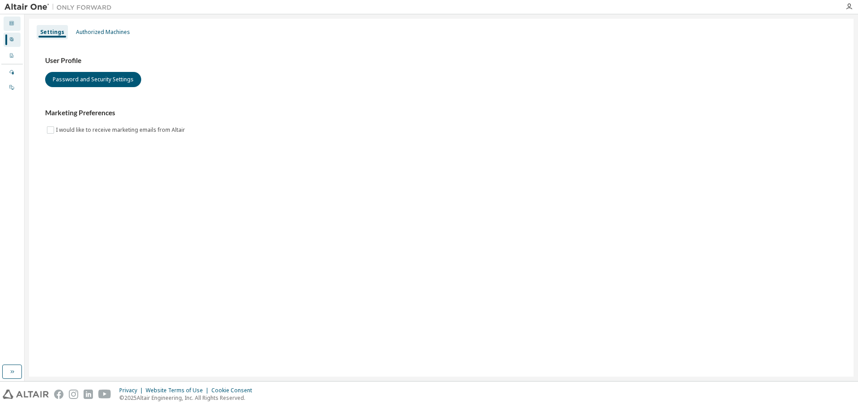 The height and width of the screenshot is (407, 858). What do you see at coordinates (12, 56) in the screenshot?
I see `div: Company Profile` at bounding box center [12, 56].